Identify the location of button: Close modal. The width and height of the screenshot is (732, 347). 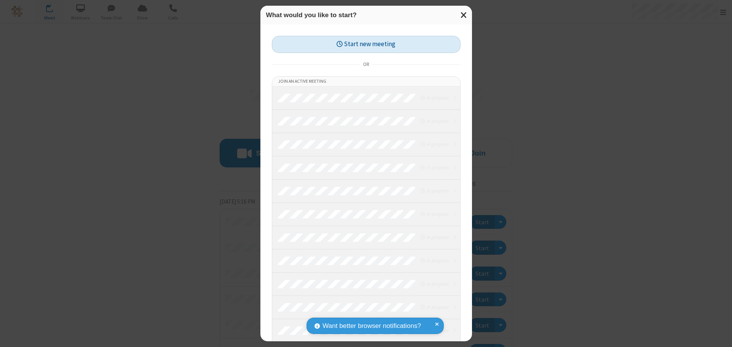
(464, 15).